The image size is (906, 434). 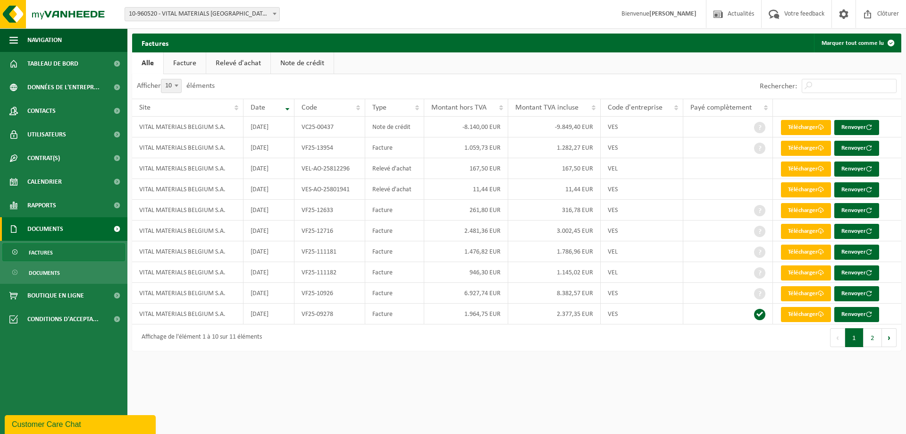 What do you see at coordinates (42, 205) in the screenshot?
I see `span: Rapports` at bounding box center [42, 205].